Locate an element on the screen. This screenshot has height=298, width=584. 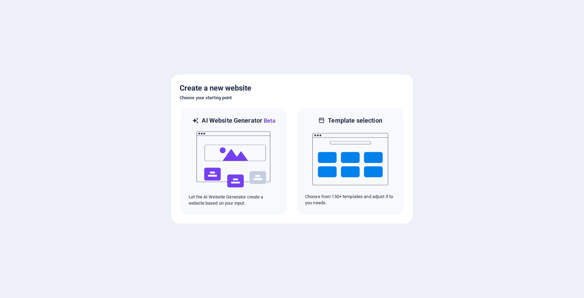
p: Let the AI Website Generator create a website based on your input. is located at coordinates (234, 200).